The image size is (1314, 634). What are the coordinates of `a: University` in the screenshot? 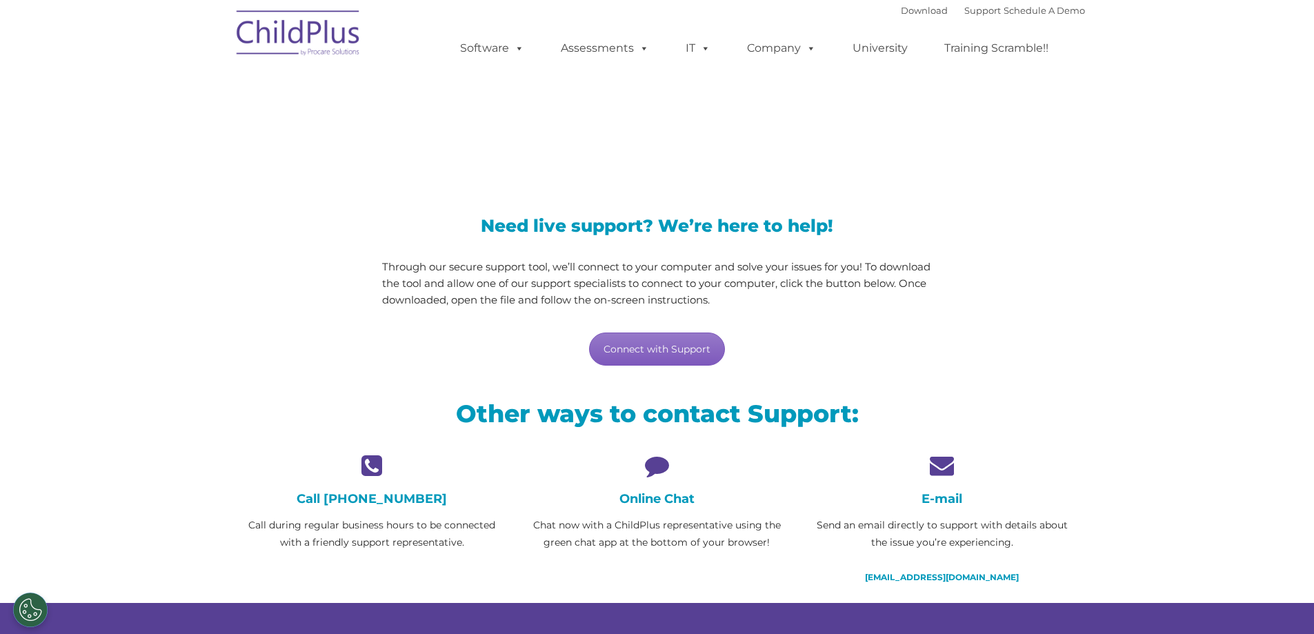 It's located at (880, 48).